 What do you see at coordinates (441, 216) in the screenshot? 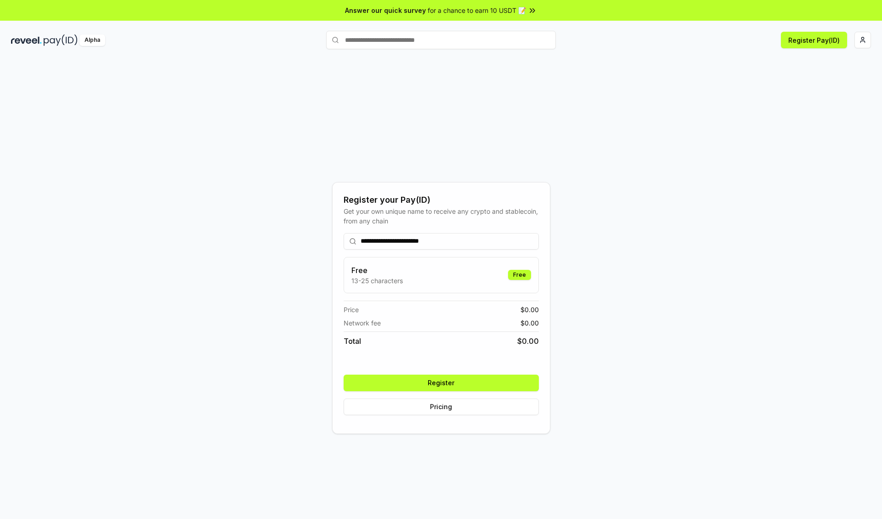
I see `div: Get your own unique name to receive any crypto and stablecoin, from any chain` at bounding box center [441, 216].